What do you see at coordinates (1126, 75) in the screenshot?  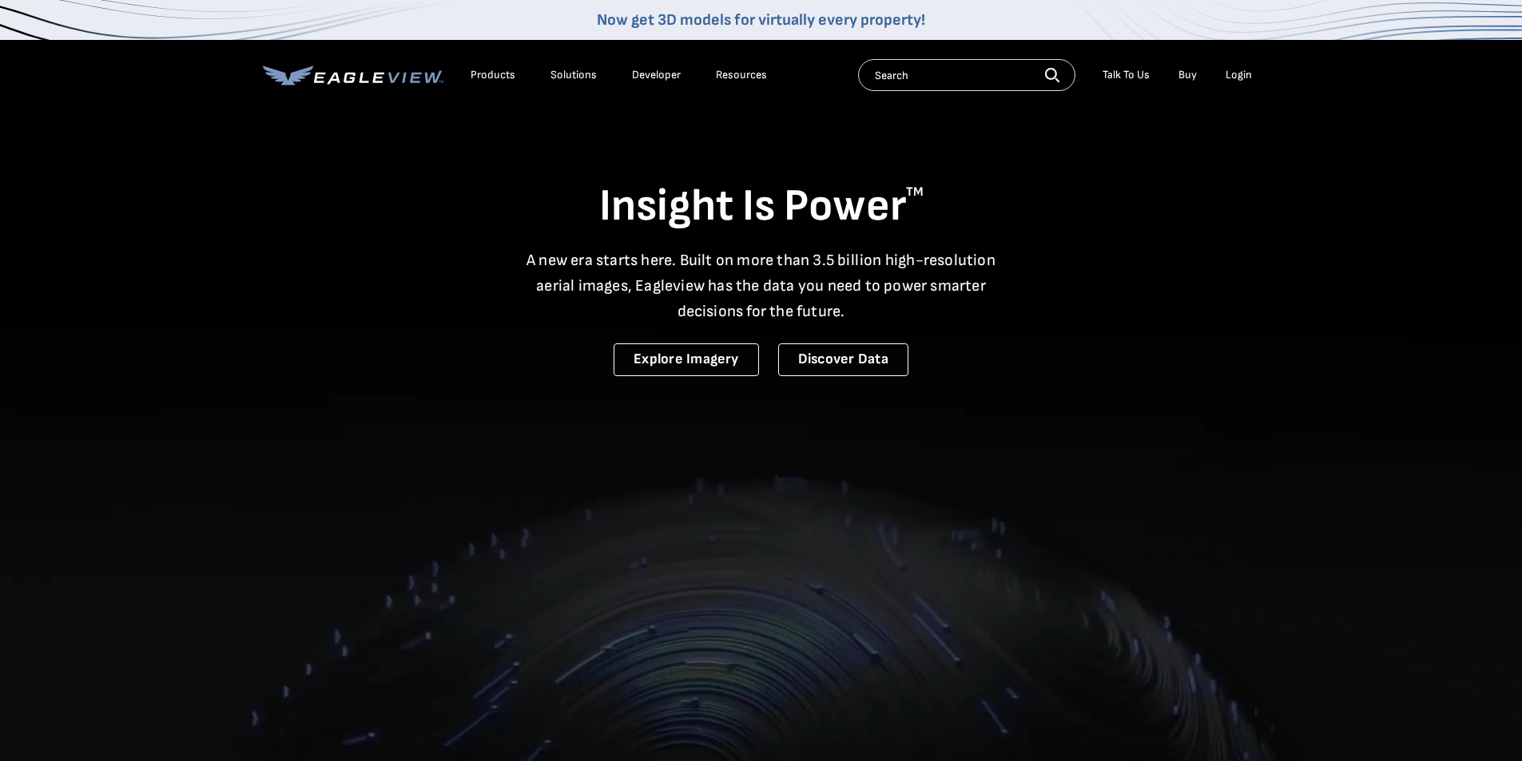 I see `div: Talk To Us` at bounding box center [1126, 75].